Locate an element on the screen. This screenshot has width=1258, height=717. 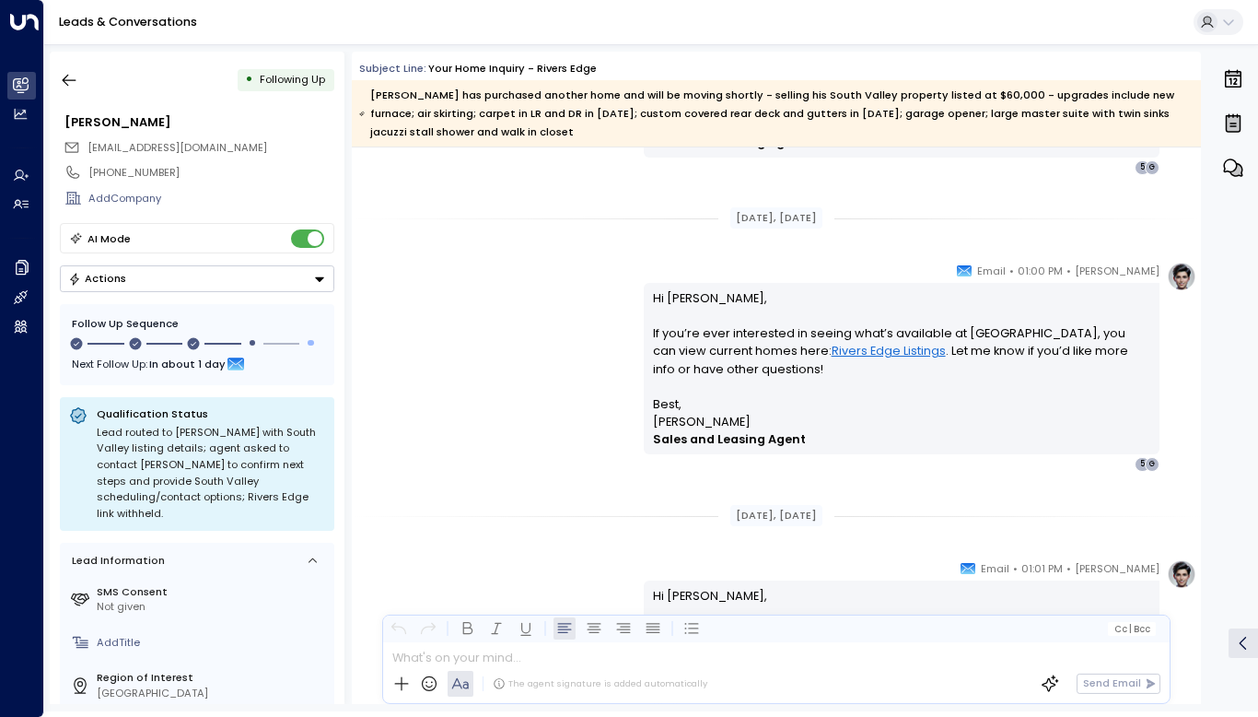
label: Region of Interest is located at coordinates (212, 677).